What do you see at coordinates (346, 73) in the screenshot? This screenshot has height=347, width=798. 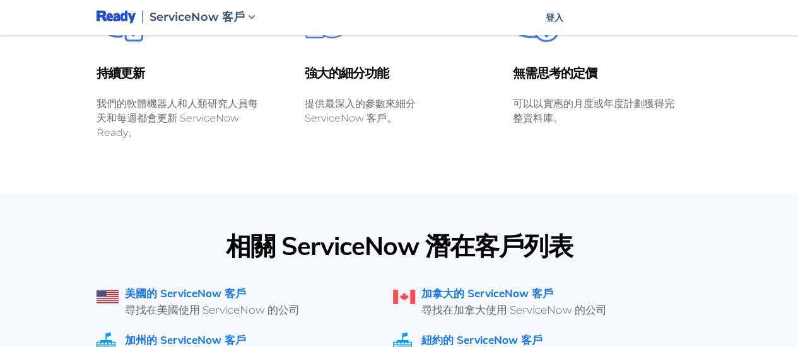 I see `font: 強大的細分功能` at bounding box center [346, 73].